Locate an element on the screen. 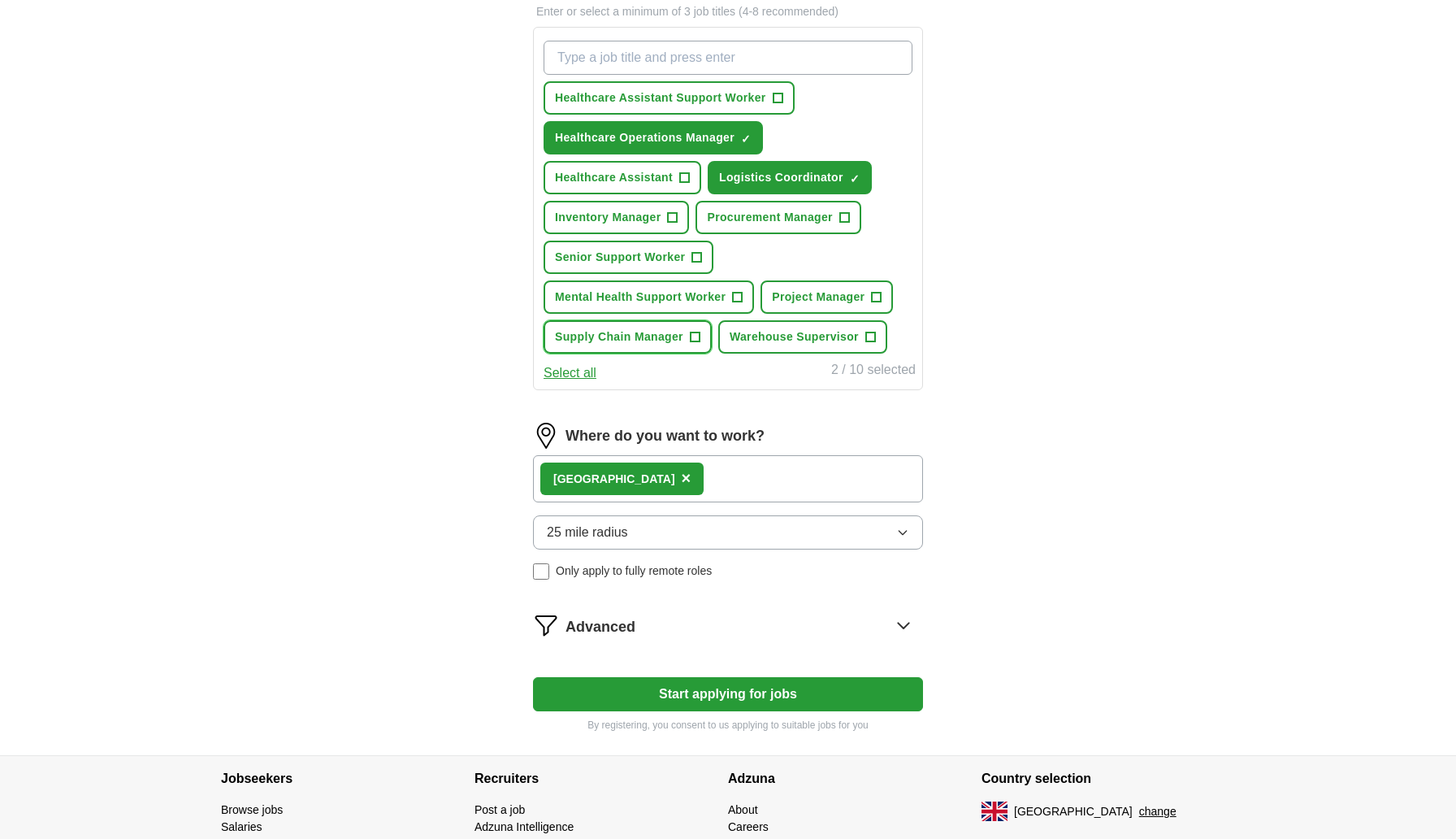 This screenshot has width=1456, height=839. span: Advanced is located at coordinates (601, 627).